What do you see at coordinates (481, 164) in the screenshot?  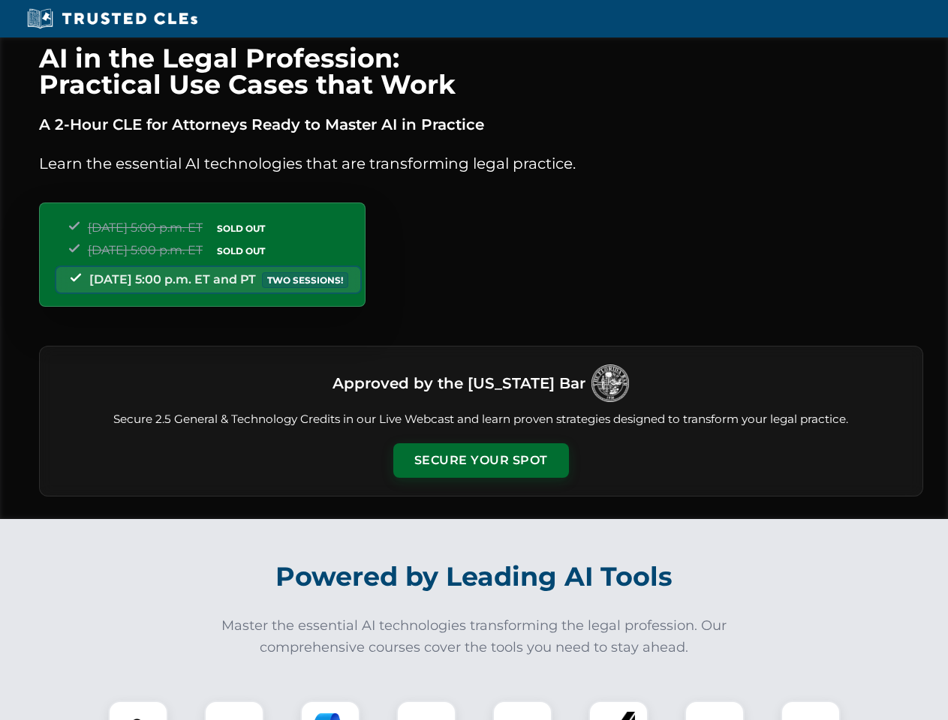 I see `p: Learn the essential AI technologies that are transforming legal practice.` at bounding box center [481, 164].